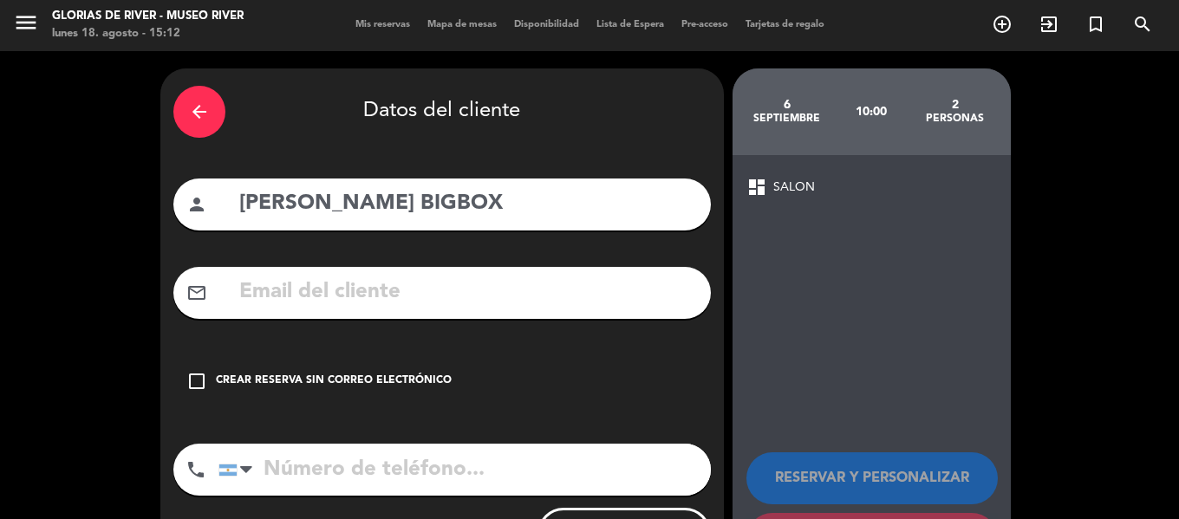  I want to click on span: dashboard, so click(757, 187).